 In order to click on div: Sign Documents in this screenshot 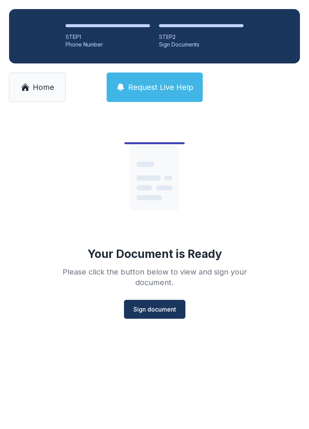, I will do `click(201, 45)`.